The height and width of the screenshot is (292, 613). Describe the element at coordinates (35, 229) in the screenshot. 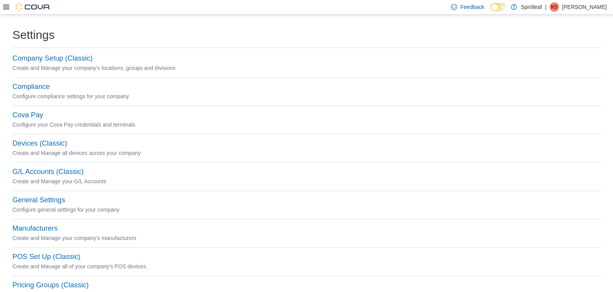

I see `button: Manufacturers` at that location.